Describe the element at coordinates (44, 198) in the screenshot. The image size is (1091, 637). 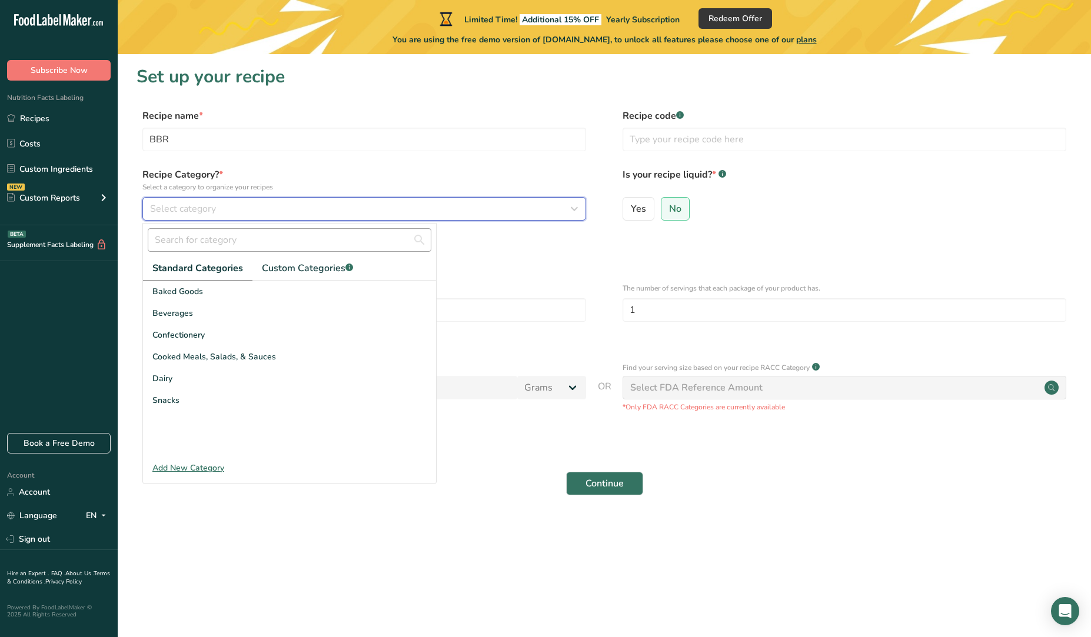
I see `div: Custom Reports` at that location.